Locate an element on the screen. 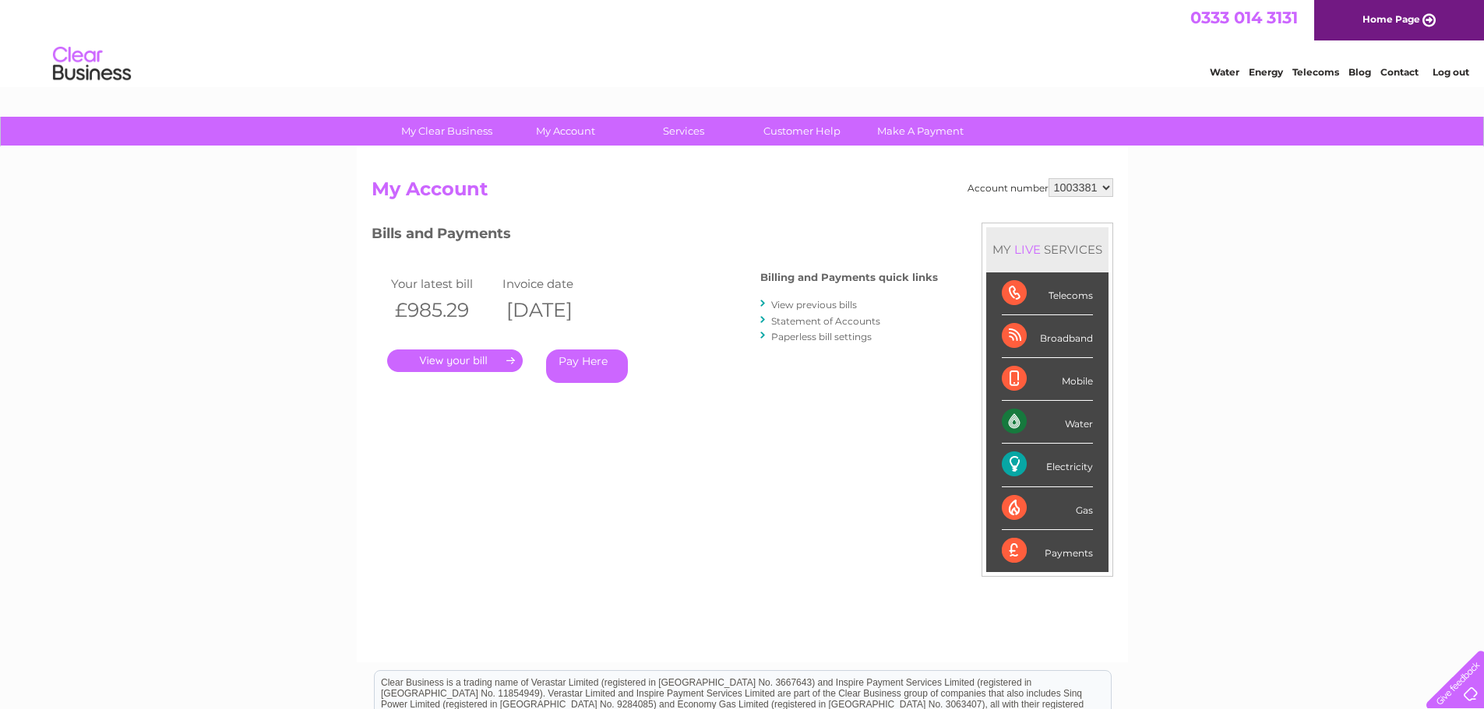  div: Payments is located at coordinates (1047, 551).